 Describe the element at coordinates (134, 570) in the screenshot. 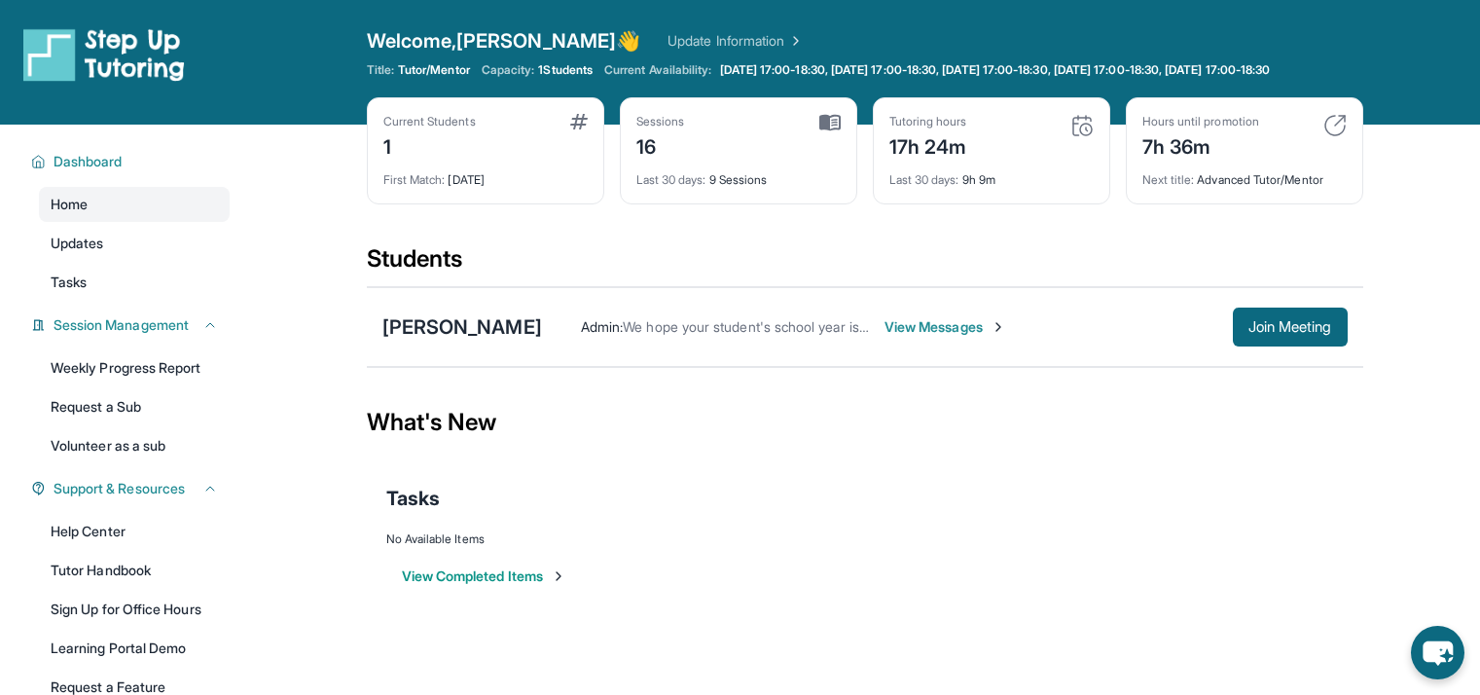

I see `a: Tutor Handbook` at that location.